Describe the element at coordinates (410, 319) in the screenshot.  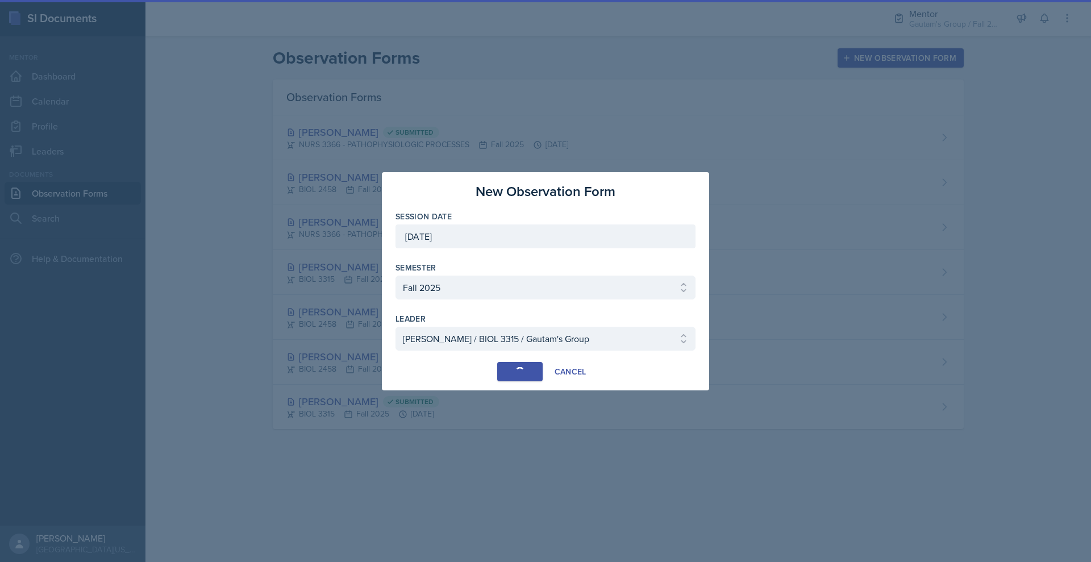
I see `label: leader` at that location.